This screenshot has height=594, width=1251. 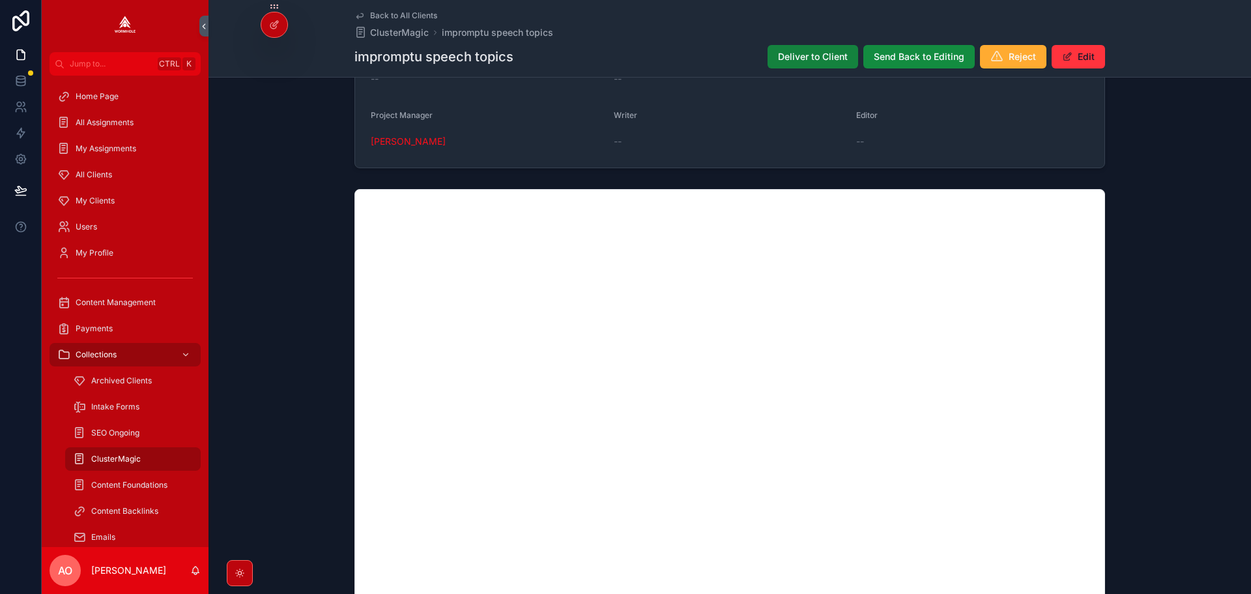 I want to click on div: scrollable content, so click(x=125, y=311).